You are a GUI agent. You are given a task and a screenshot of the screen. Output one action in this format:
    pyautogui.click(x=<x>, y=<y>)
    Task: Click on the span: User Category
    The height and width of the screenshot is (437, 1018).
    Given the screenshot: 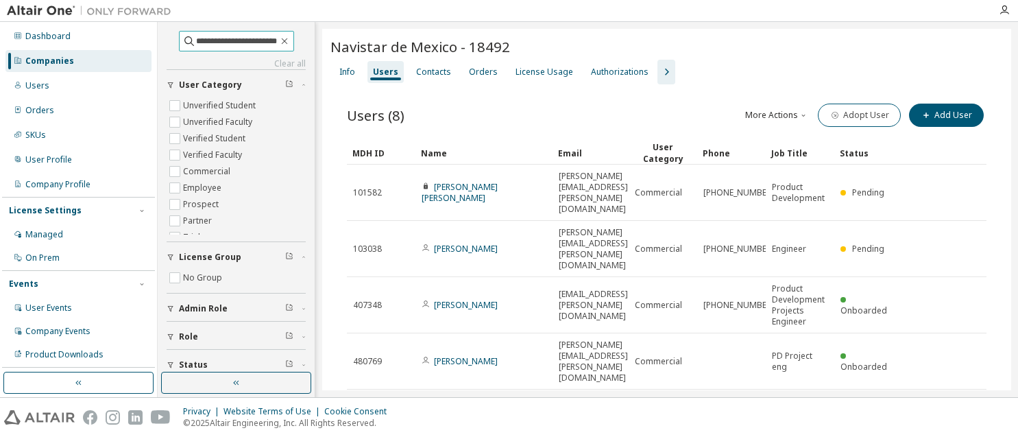 What is the action you would take?
    pyautogui.click(x=210, y=85)
    